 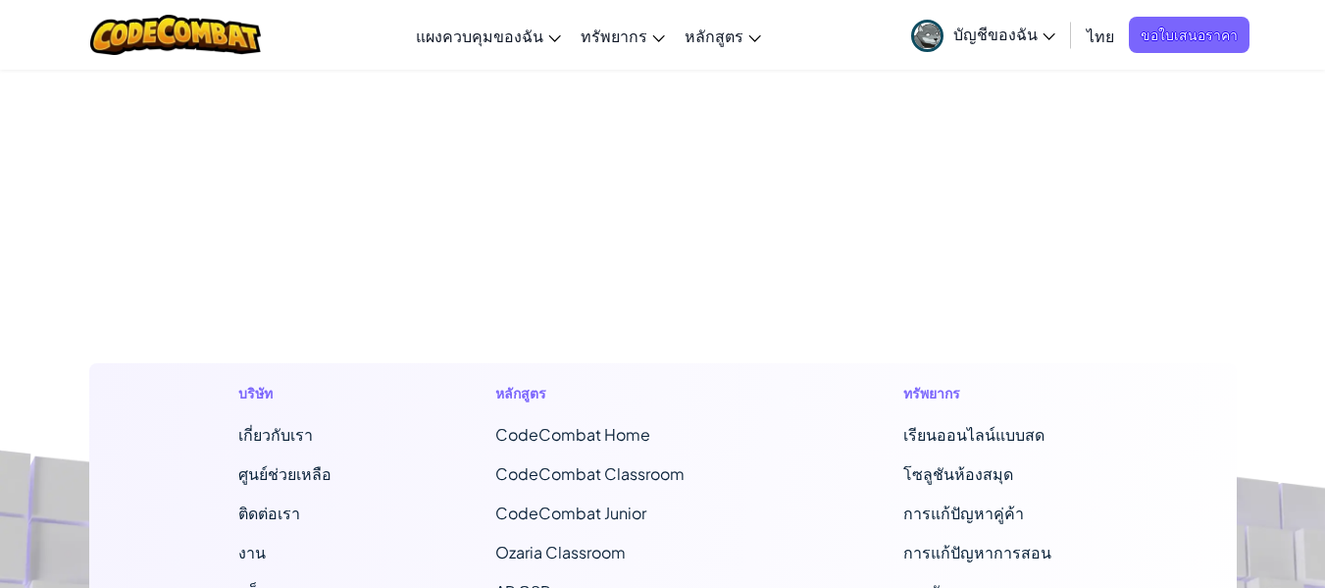 I want to click on a: CodeCombat Classroom, so click(x=590, y=473).